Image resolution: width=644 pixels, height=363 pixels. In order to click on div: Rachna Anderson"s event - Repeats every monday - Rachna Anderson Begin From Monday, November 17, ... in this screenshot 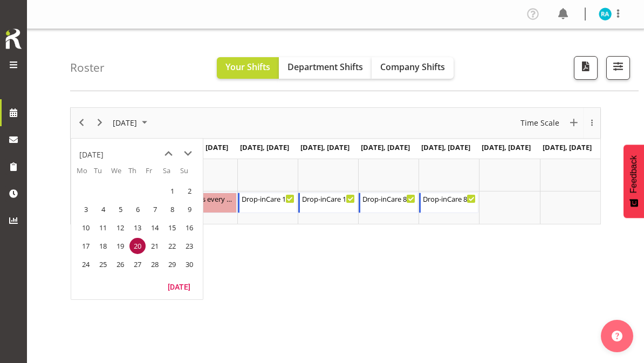, I will do `click(207, 203)`.